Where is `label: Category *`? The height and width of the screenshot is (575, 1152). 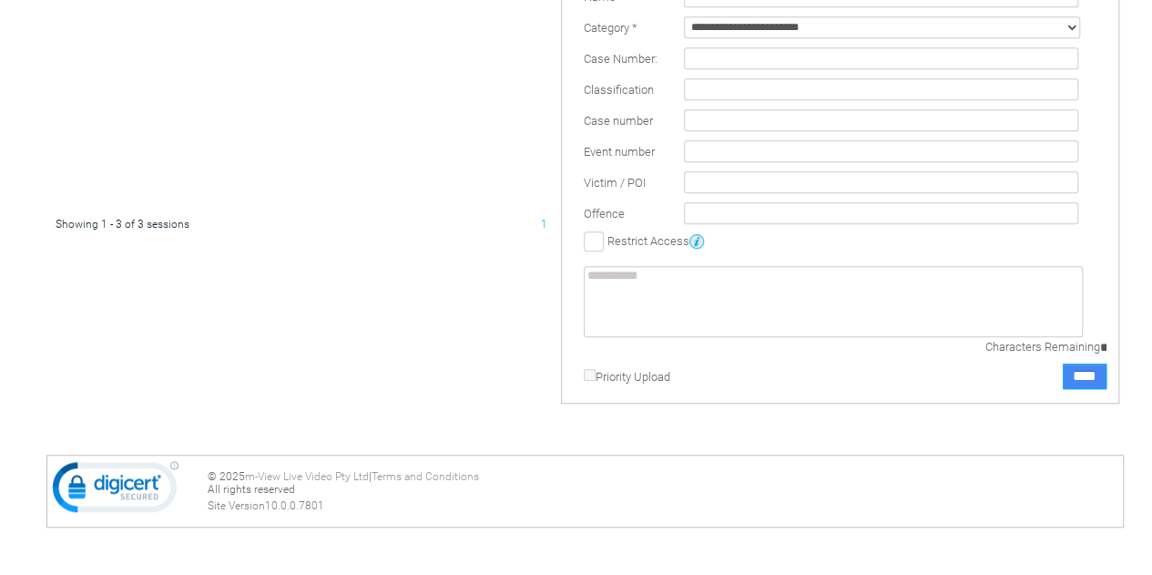
label: Category * is located at coordinates (610, 27).